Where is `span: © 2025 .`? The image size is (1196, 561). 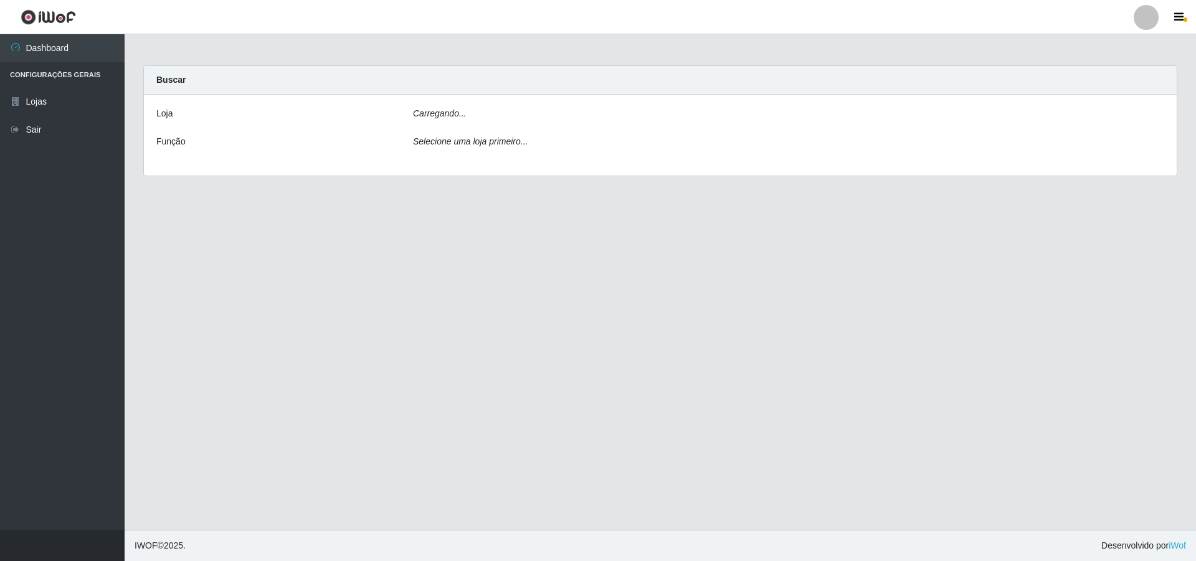
span: © 2025 . is located at coordinates (160, 546).